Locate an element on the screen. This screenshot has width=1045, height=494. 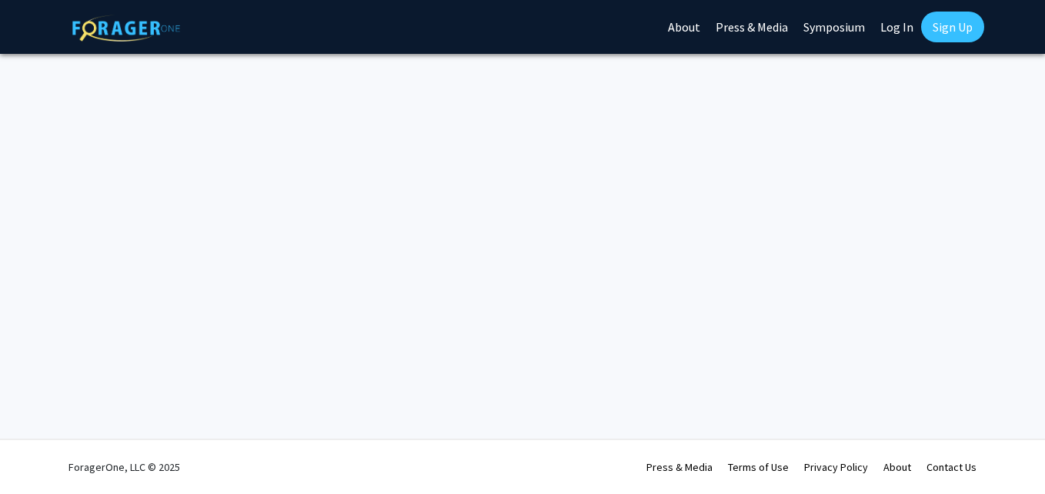
a: About is located at coordinates (897, 467).